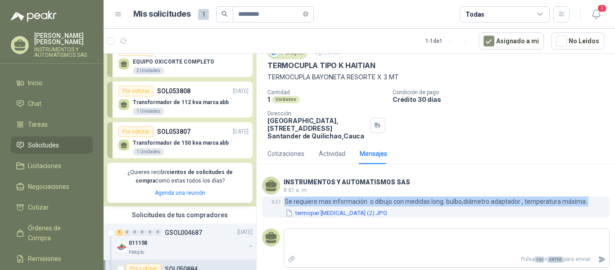 This screenshot has height=270, width=615. Describe the element at coordinates (43, 145) in the screenshot. I see `span: Solicitudes` at that location.